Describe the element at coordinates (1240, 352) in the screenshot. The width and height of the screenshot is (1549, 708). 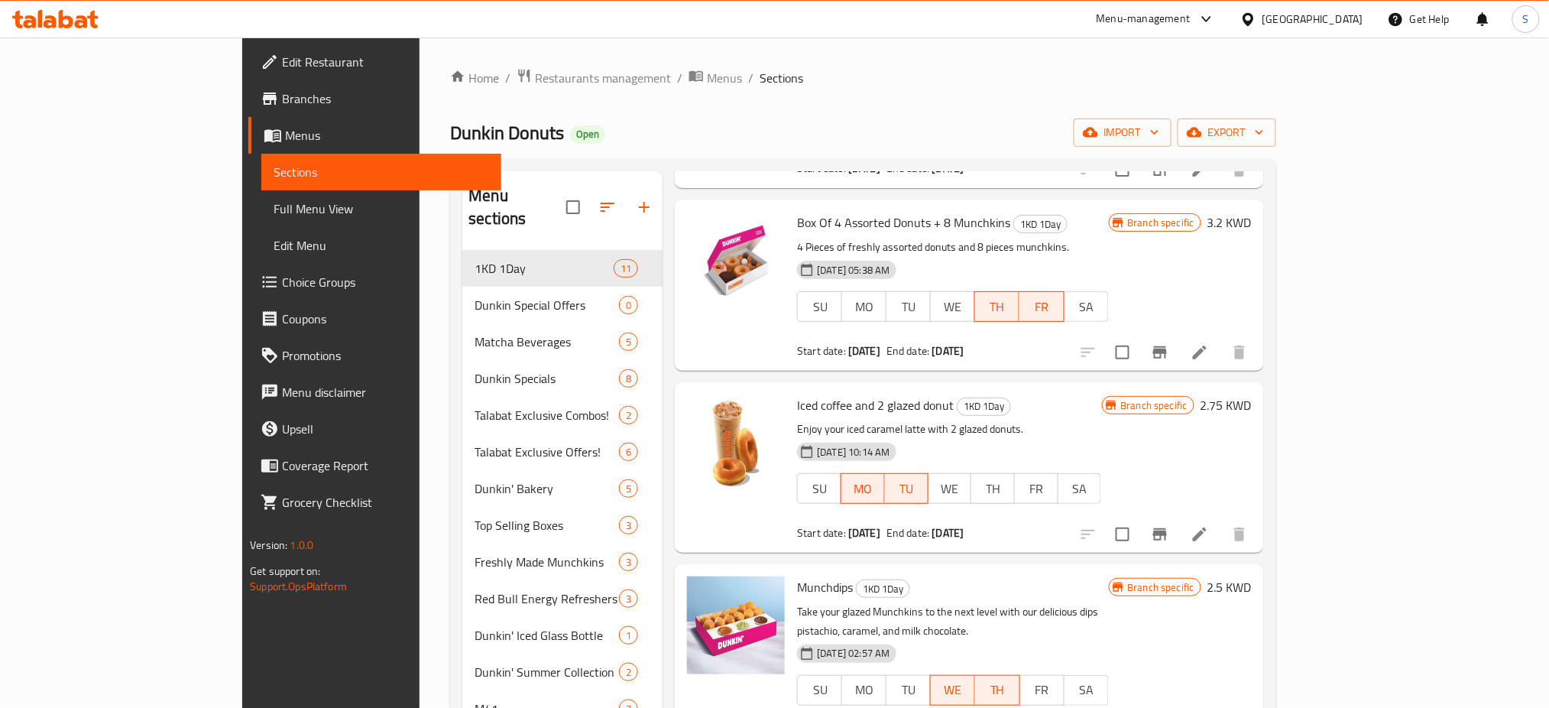
I see `button: delete` at that location.